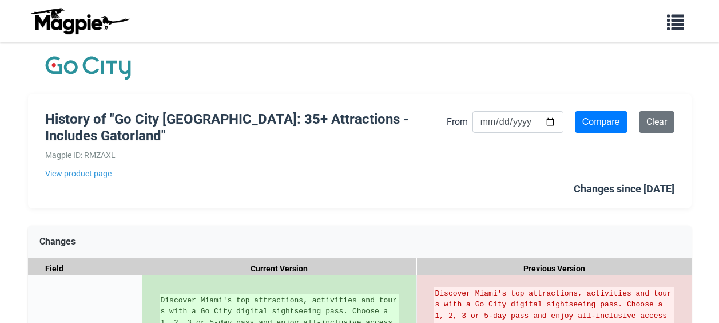  I want to click on input: Compare, so click(601, 122).